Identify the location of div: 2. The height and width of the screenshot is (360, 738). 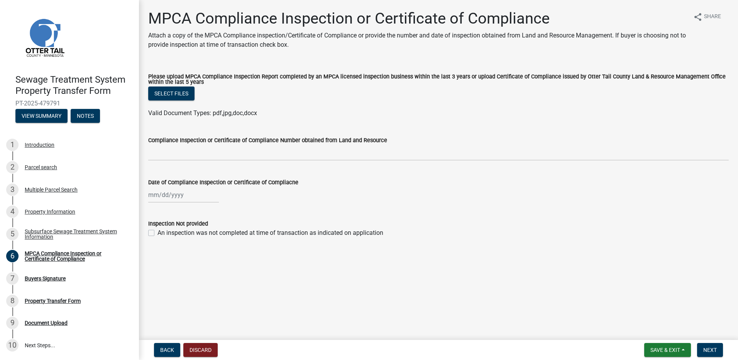
(12, 167).